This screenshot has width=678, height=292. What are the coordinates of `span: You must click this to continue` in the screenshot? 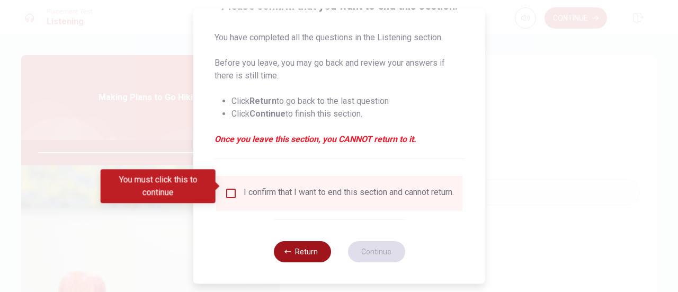 It's located at (231, 193).